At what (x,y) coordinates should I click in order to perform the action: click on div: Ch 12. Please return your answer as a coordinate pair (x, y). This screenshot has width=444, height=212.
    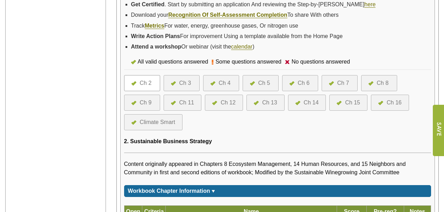
    Looking at the image, I should click on (228, 103).